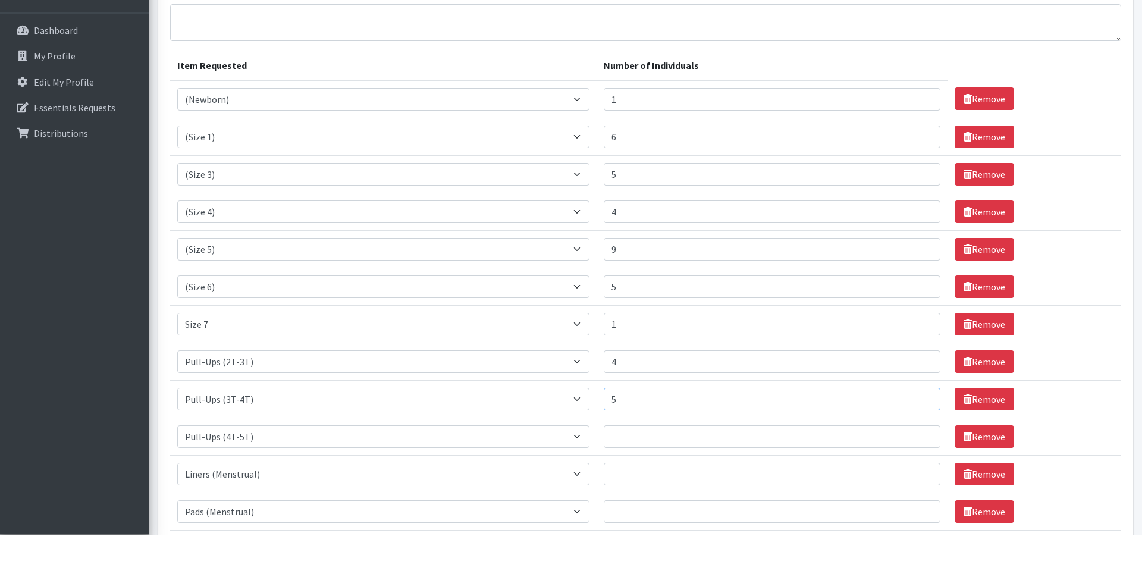  Describe the element at coordinates (74, 150) in the screenshot. I see `p: Essentials Requests` at that location.